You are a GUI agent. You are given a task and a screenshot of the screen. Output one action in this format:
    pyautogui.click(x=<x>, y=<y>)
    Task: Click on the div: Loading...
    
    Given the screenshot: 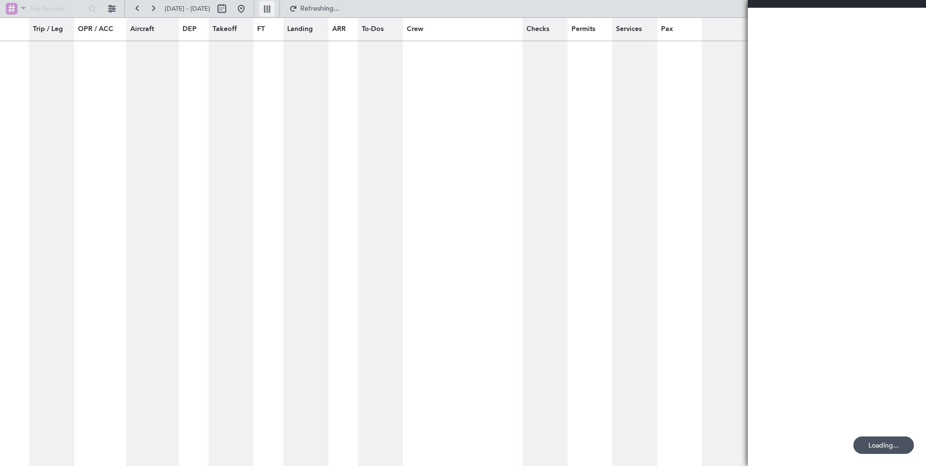 What is the action you would take?
    pyautogui.click(x=883, y=445)
    